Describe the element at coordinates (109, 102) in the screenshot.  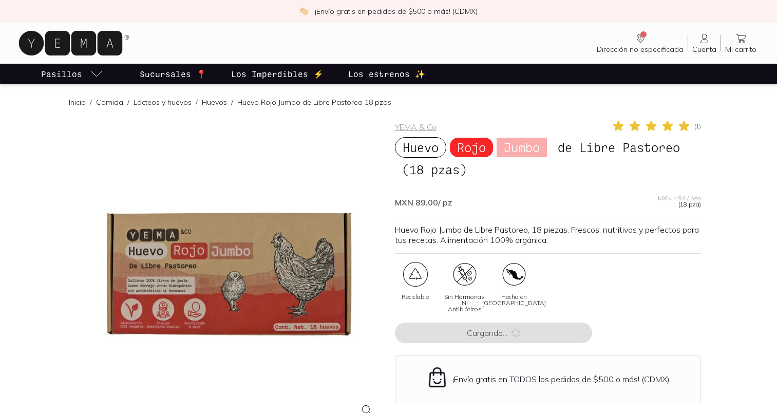
I see `a: Comida` at that location.